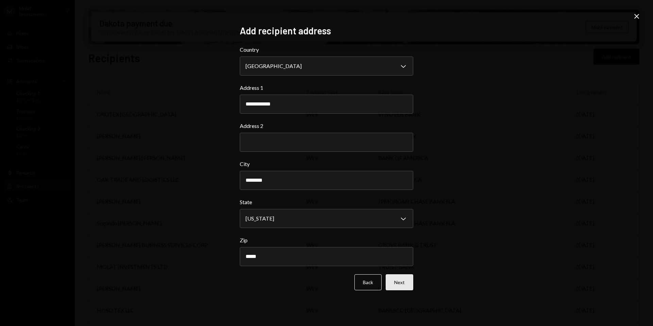 The height and width of the screenshot is (326, 653). I want to click on label: Zip, so click(327, 240).